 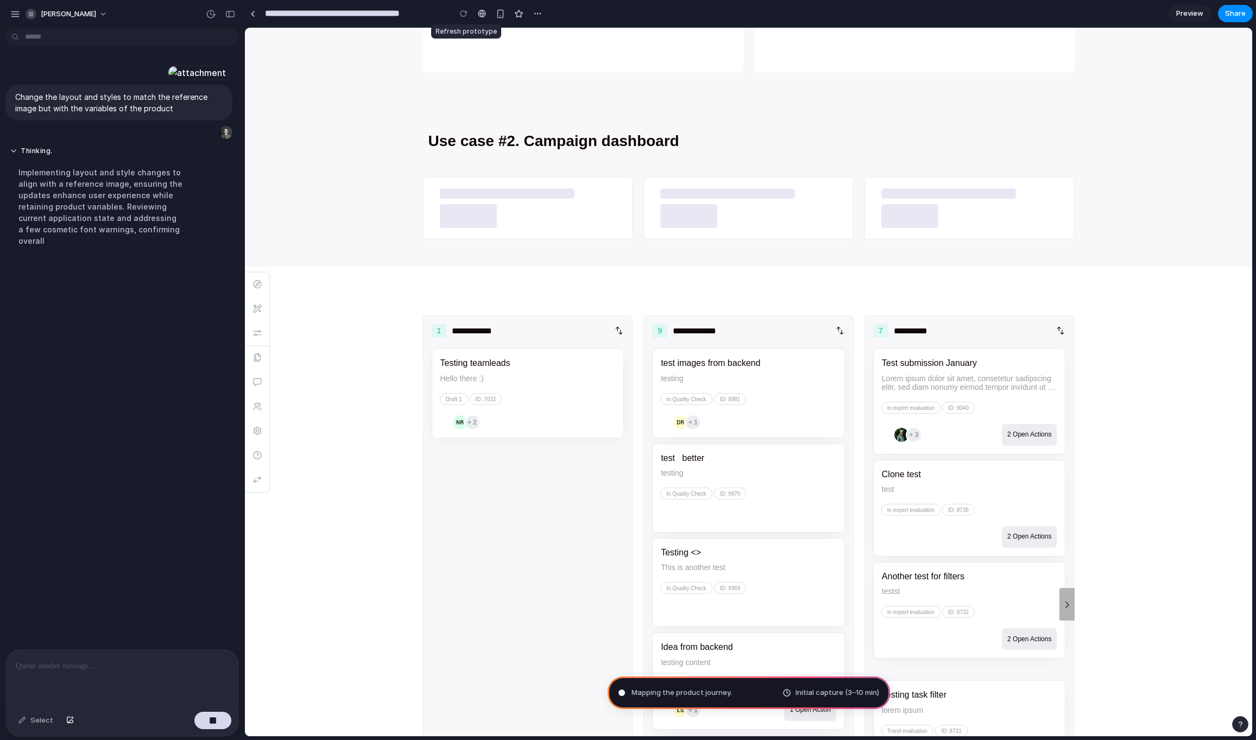 What do you see at coordinates (838, 693) in the screenshot?
I see `span: Initial capture (3–10 min)` at bounding box center [838, 693].